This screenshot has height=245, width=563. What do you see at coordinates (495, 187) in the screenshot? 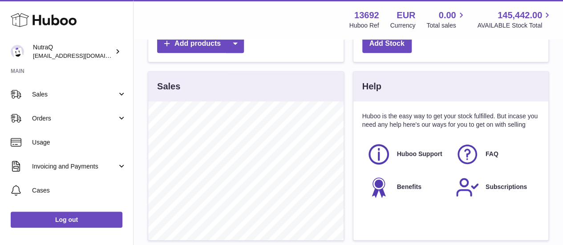
I see `a: Subscriptions` at bounding box center [495, 187].